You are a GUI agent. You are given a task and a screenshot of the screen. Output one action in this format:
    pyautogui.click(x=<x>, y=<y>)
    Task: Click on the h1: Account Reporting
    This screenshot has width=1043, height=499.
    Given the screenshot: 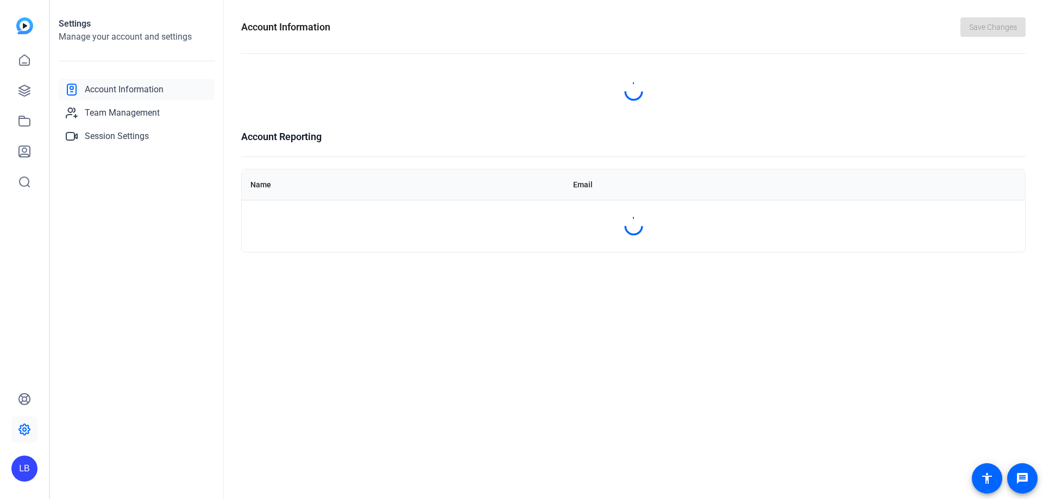 What is the action you would take?
    pyautogui.click(x=633, y=137)
    